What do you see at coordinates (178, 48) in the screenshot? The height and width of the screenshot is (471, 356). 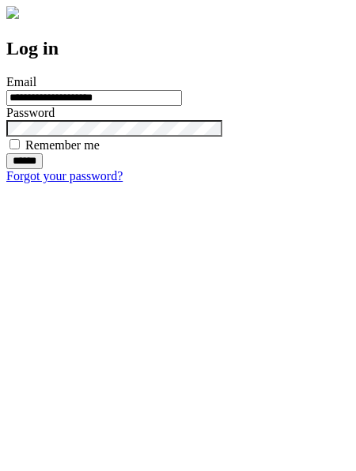 I see `h2: Log in` at bounding box center [178, 48].